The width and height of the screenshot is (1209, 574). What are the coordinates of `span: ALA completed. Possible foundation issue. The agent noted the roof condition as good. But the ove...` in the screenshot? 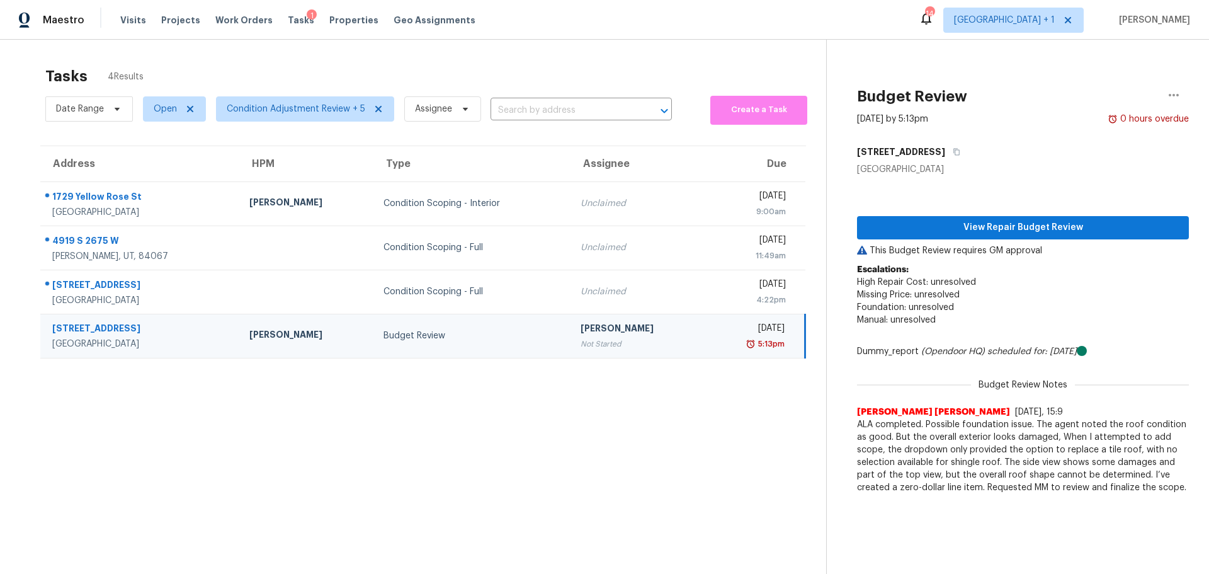 It's located at (1023, 456).